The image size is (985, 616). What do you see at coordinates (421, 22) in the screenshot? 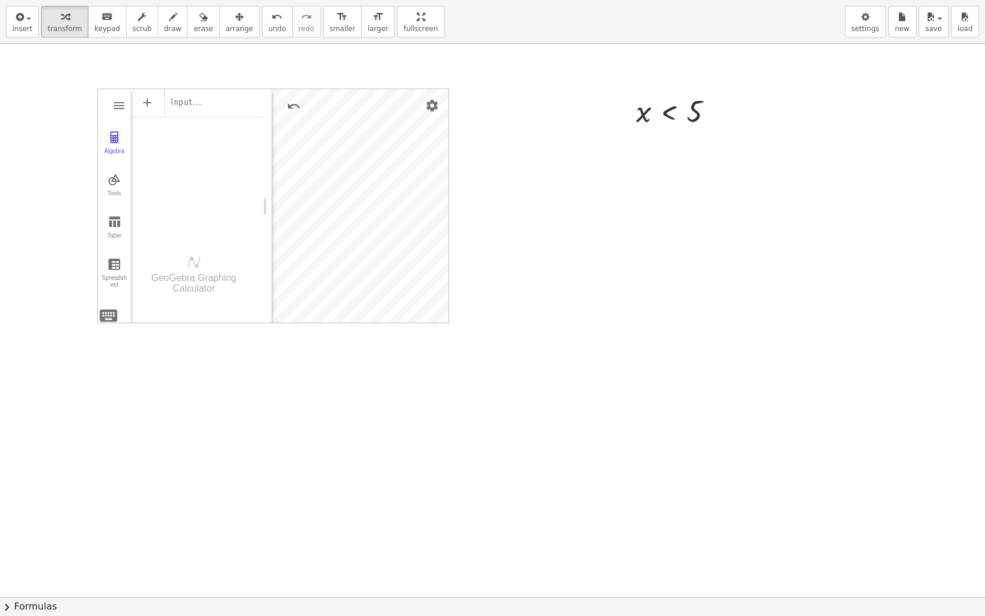
I see `button: fullscreen` at bounding box center [421, 22].